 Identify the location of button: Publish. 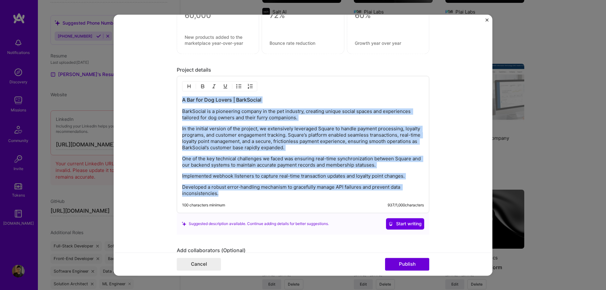
(407, 264).